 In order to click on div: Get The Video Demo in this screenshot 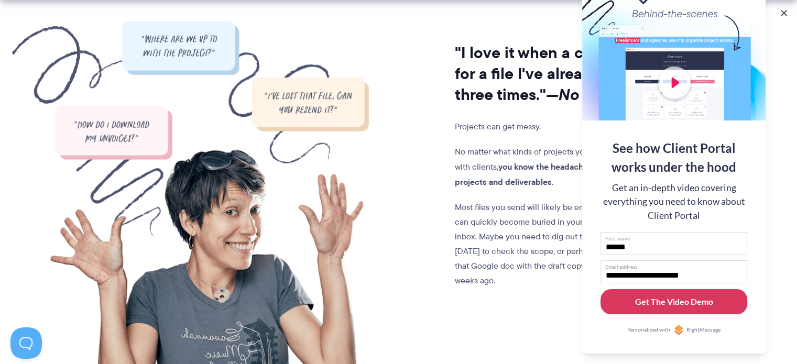, I will do `click(674, 302)`.